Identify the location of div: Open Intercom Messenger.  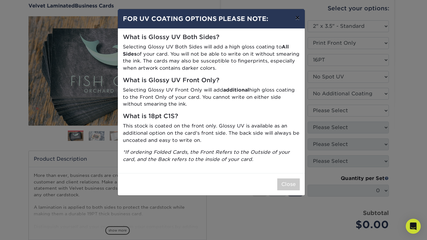
(413, 226).